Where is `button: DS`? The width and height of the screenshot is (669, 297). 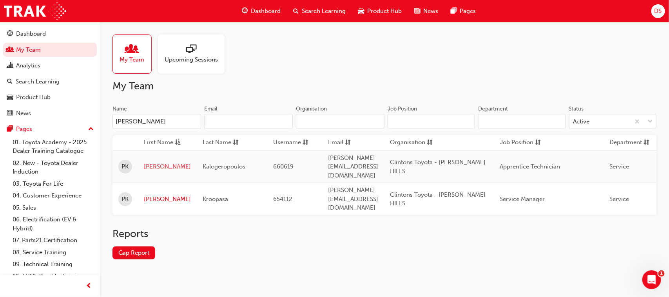
button: DS is located at coordinates (658, 11).